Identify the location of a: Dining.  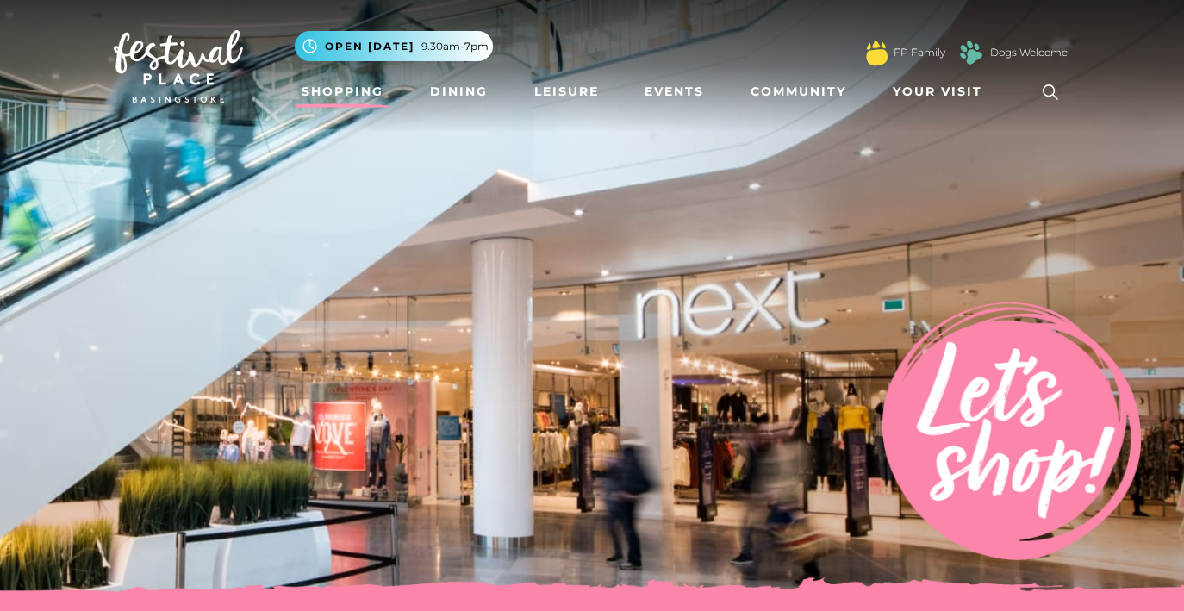
(458, 91).